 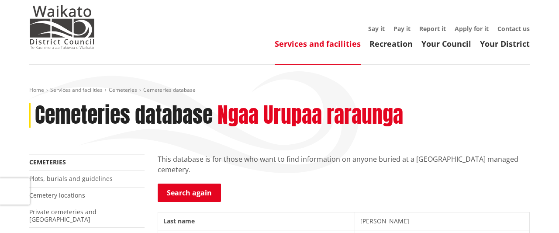 I want to click on a: Say it, so click(x=376, y=28).